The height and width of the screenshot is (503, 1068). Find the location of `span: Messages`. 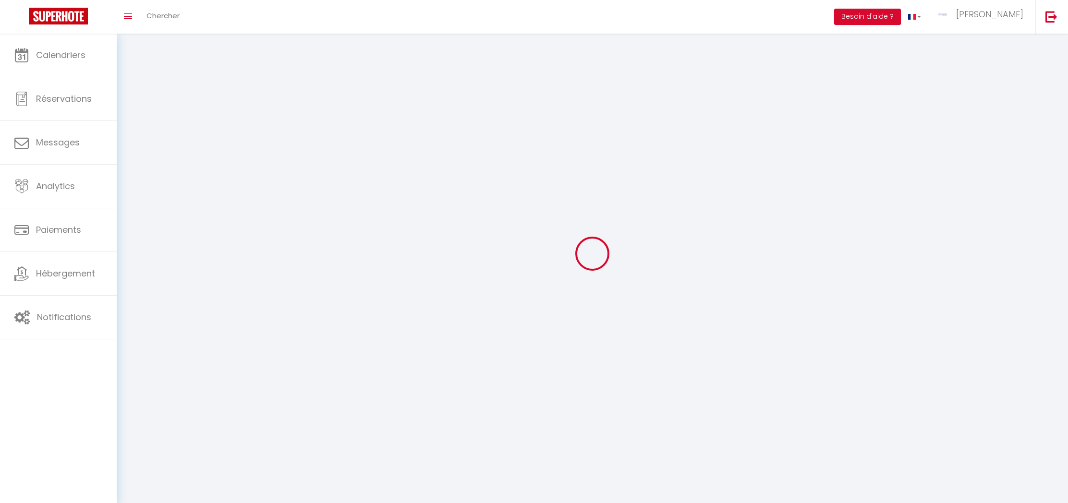

span: Messages is located at coordinates (58, 142).